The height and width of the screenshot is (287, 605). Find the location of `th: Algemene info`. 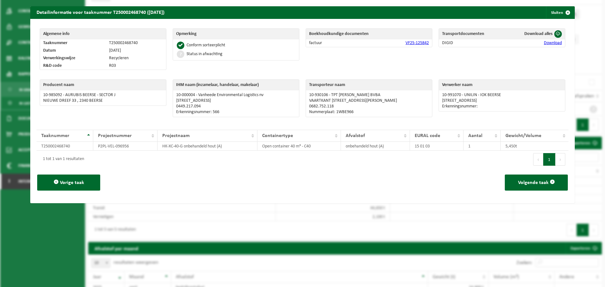

th: Algemene info is located at coordinates (103, 34).